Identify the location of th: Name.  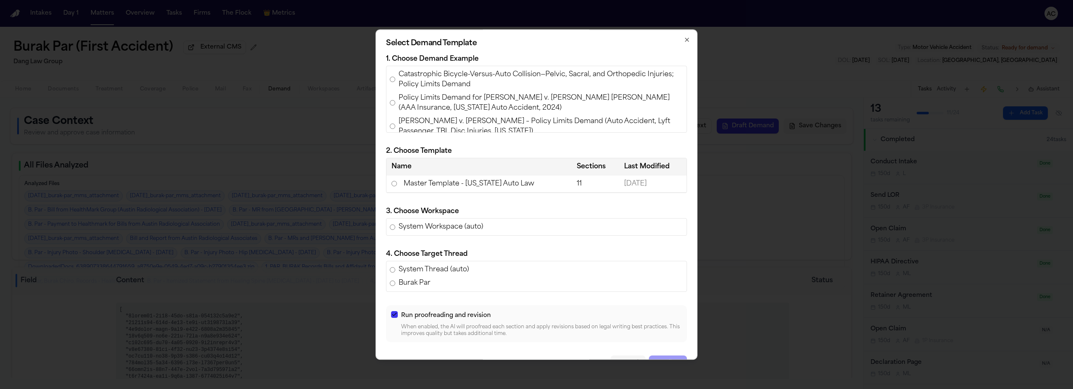
(479, 167).